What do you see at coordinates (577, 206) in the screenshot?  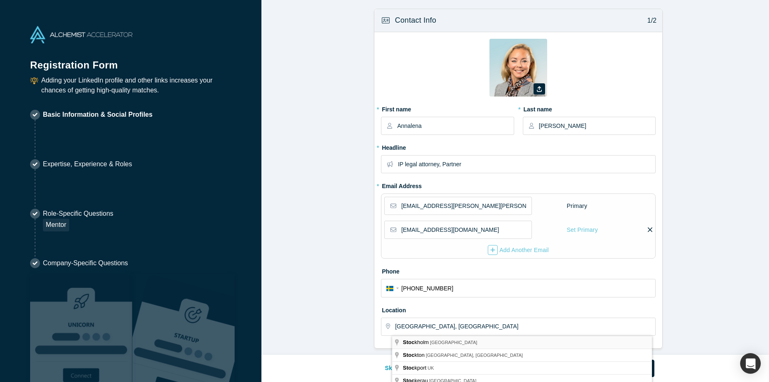 I see `div: Primary` at bounding box center [577, 206].